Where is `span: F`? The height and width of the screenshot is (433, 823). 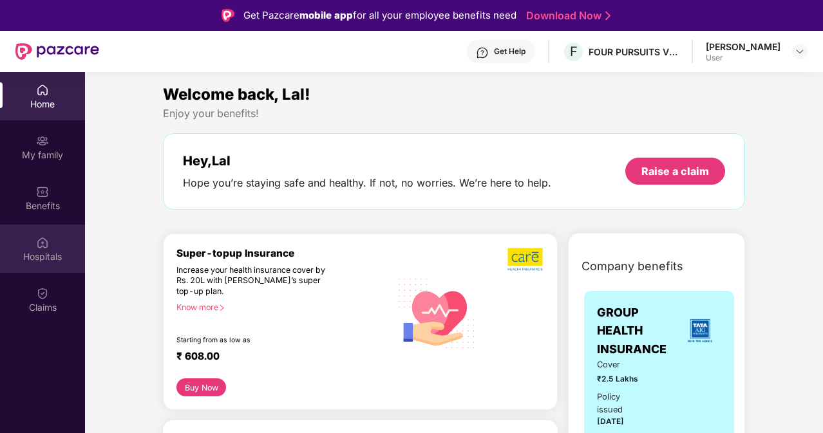
span: F is located at coordinates (574, 52).